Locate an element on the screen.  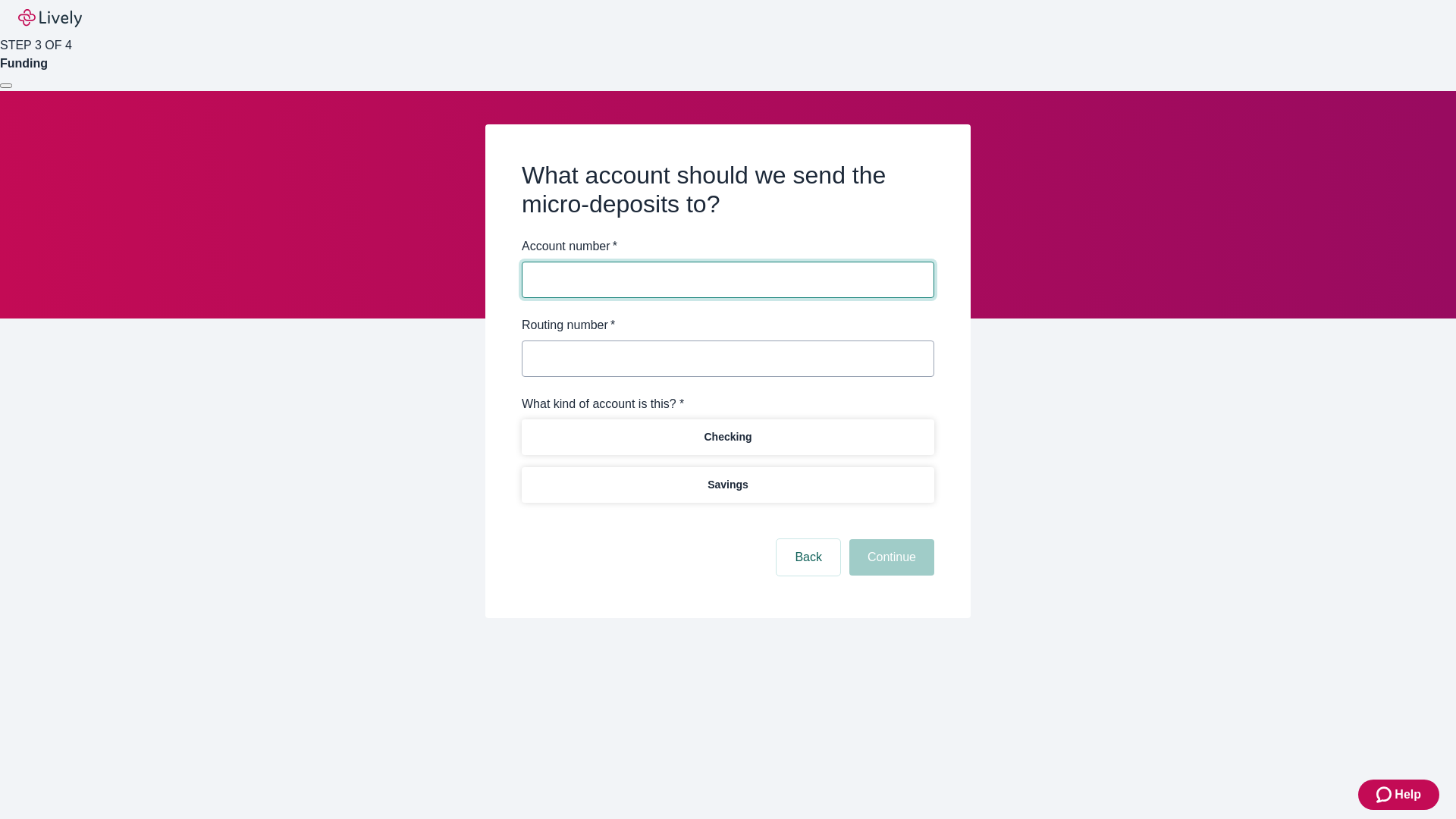
button: Savings is located at coordinates (728, 485).